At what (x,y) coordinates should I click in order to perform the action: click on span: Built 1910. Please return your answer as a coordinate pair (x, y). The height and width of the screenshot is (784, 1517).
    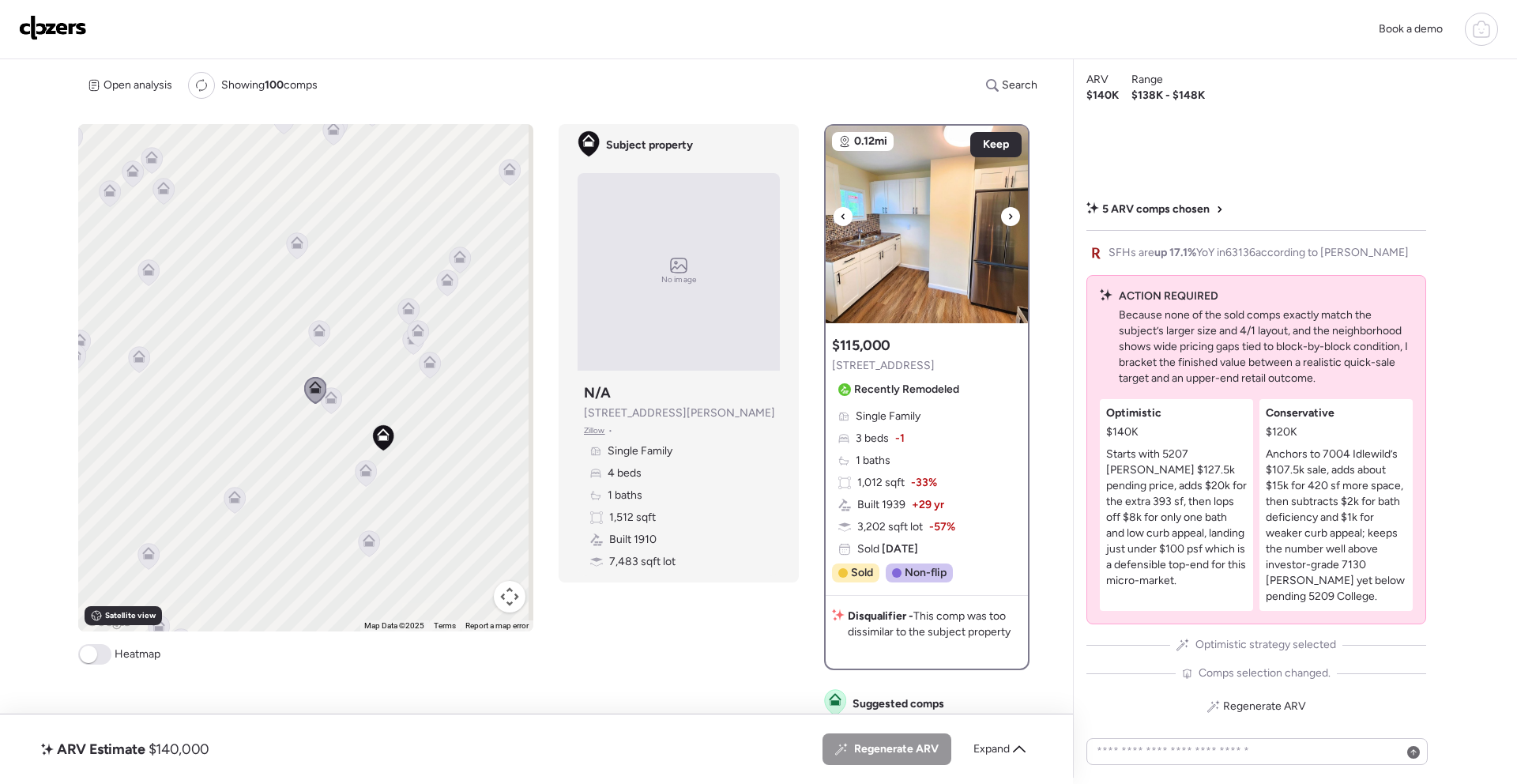
    Looking at the image, I should click on (633, 540).